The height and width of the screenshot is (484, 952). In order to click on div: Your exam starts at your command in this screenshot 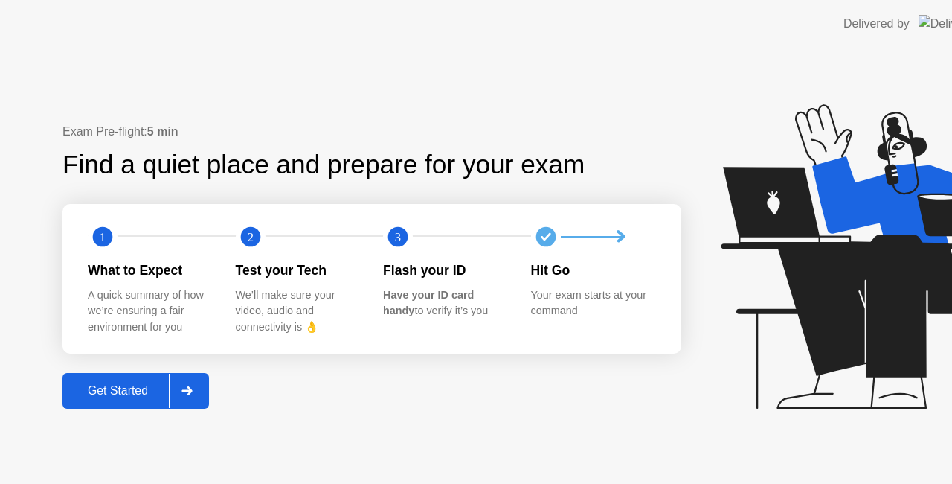, I will do `click(593, 303)`.